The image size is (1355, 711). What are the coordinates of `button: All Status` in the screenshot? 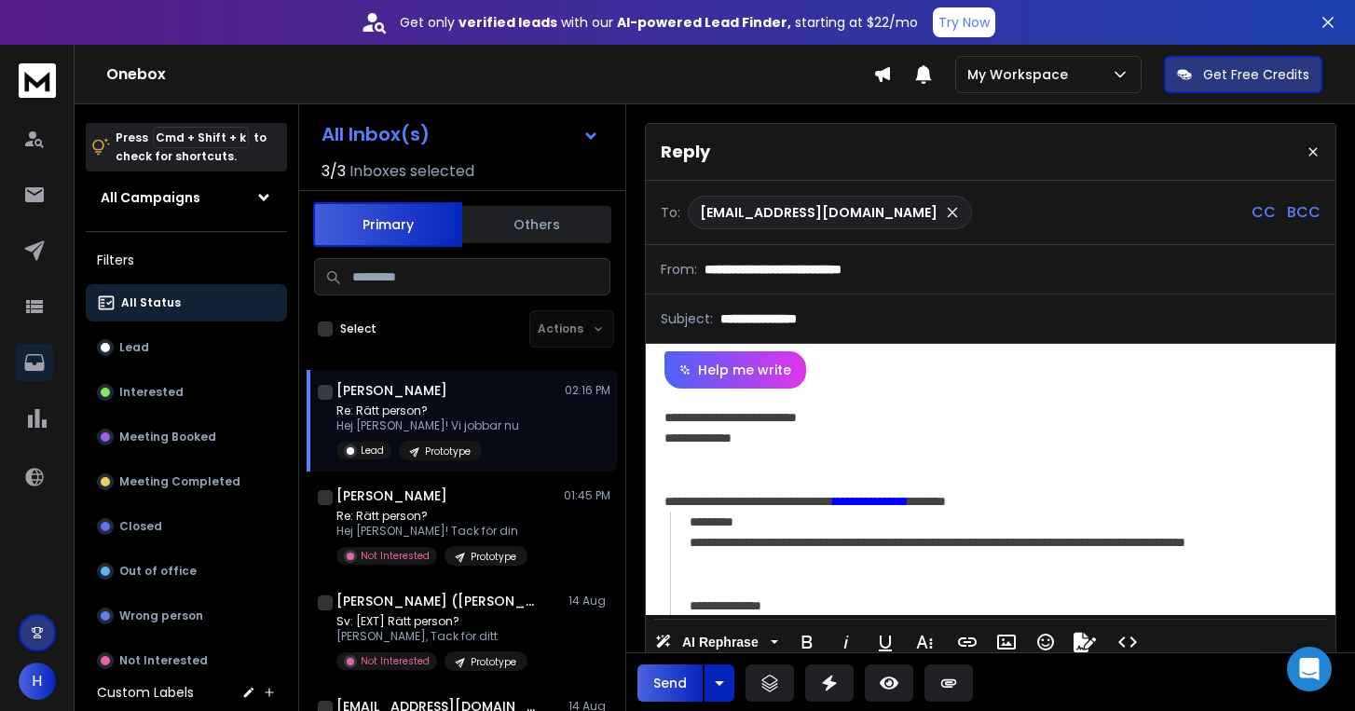 It's located at (186, 303).